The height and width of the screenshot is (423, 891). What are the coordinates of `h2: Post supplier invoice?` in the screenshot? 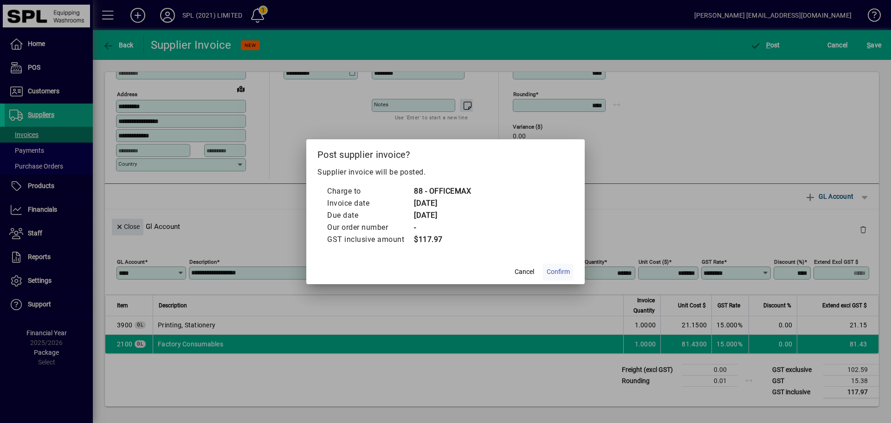 It's located at (446, 153).